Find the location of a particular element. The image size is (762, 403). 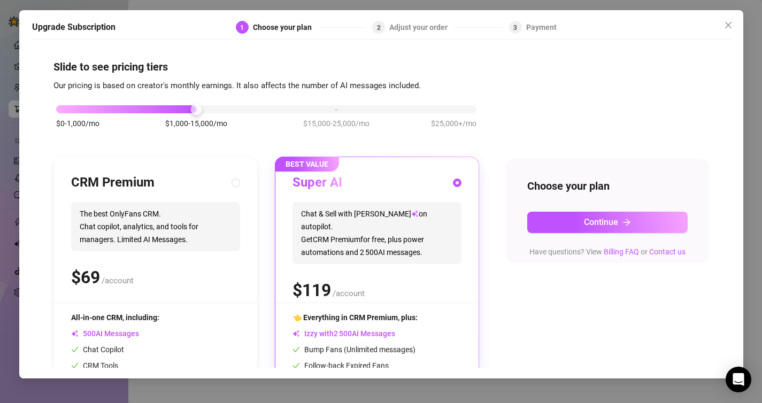

span: $0-1,000/mo is located at coordinates (78, 124).